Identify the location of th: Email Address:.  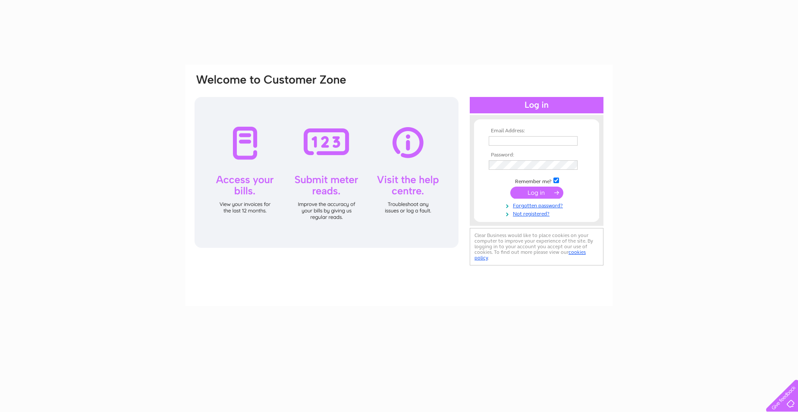
(536, 131).